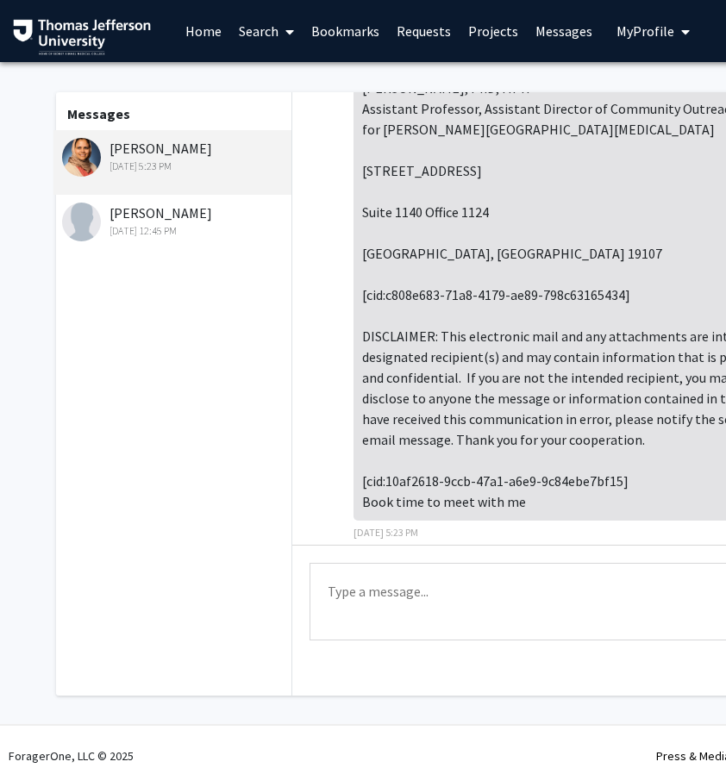  What do you see at coordinates (82, 37) in the screenshot?
I see `img: Thomas Jefferson University Logo` at bounding box center [82, 37].